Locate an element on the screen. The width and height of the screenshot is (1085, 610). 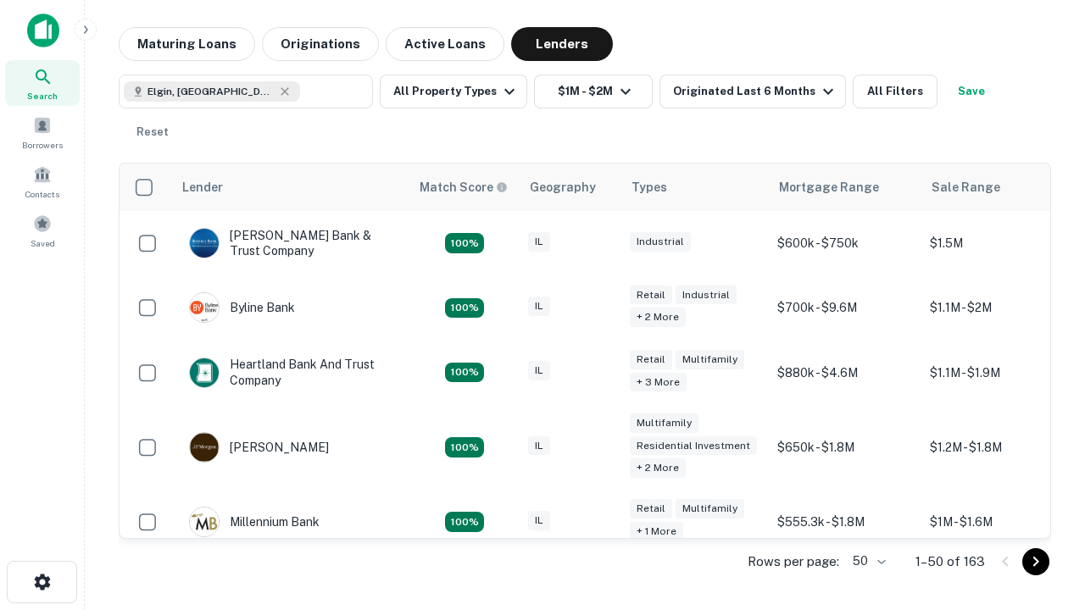
span: Saved is located at coordinates (42, 243).